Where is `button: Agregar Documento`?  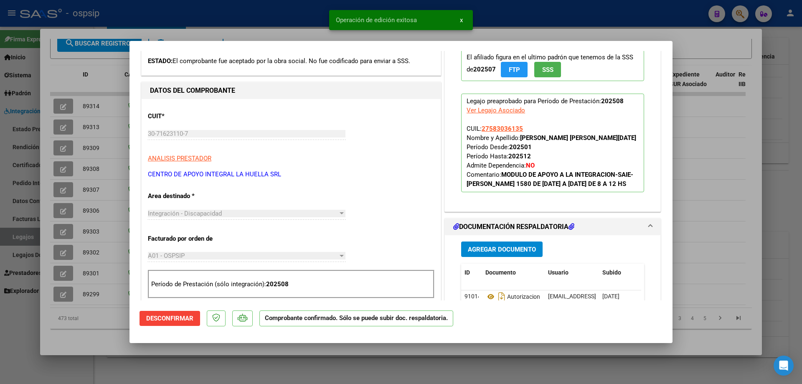
button: Agregar Documento is located at coordinates (502, 249).